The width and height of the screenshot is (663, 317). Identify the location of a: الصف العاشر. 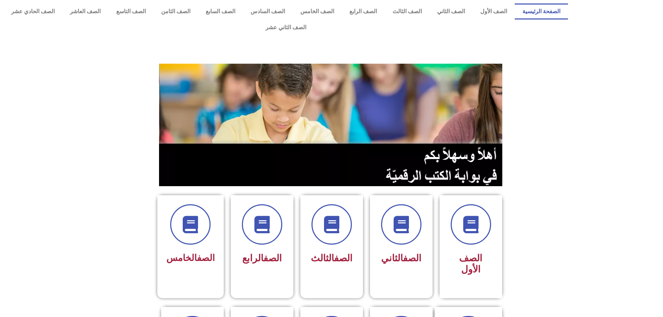
(85, 11).